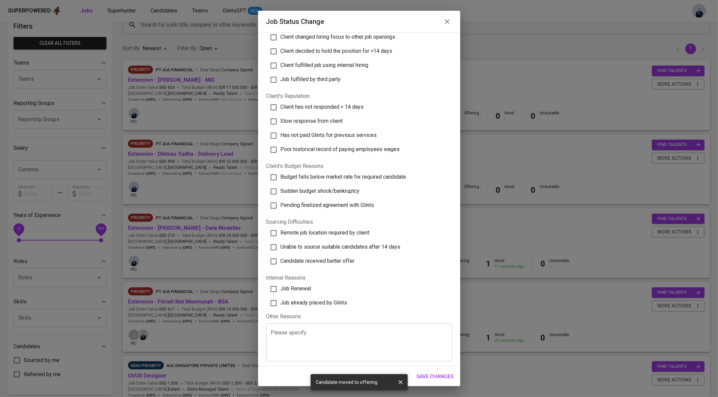  I want to click on span: Sudden budget shock/bankruptcy, so click(320, 191).